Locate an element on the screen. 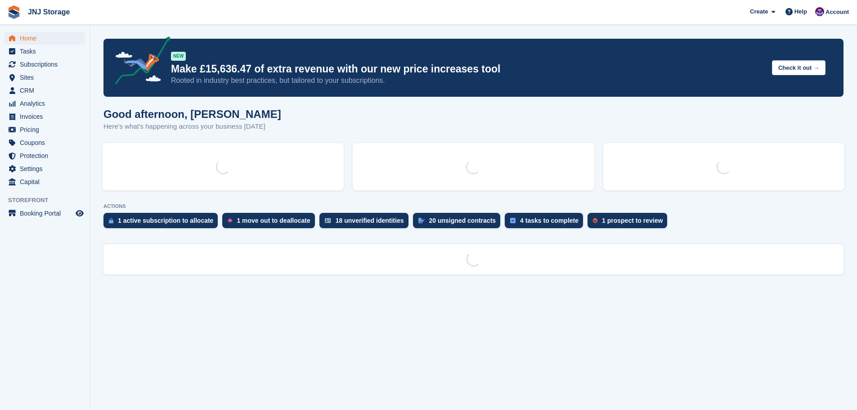 The image size is (857, 410). img: move_outs_to_deallocate_icon-f764333ba52eb49d3ac5e1228854f67142a1ed5810a6f6cc68b1a99e826820c5.svg is located at coordinates (230, 220).